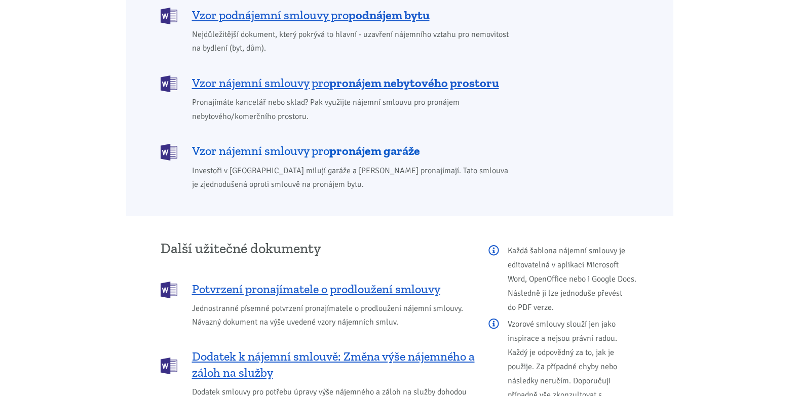 The image size is (799, 396). Describe the element at coordinates (414, 83) in the screenshot. I see `b: pronájem nebytového prostoru` at that location.